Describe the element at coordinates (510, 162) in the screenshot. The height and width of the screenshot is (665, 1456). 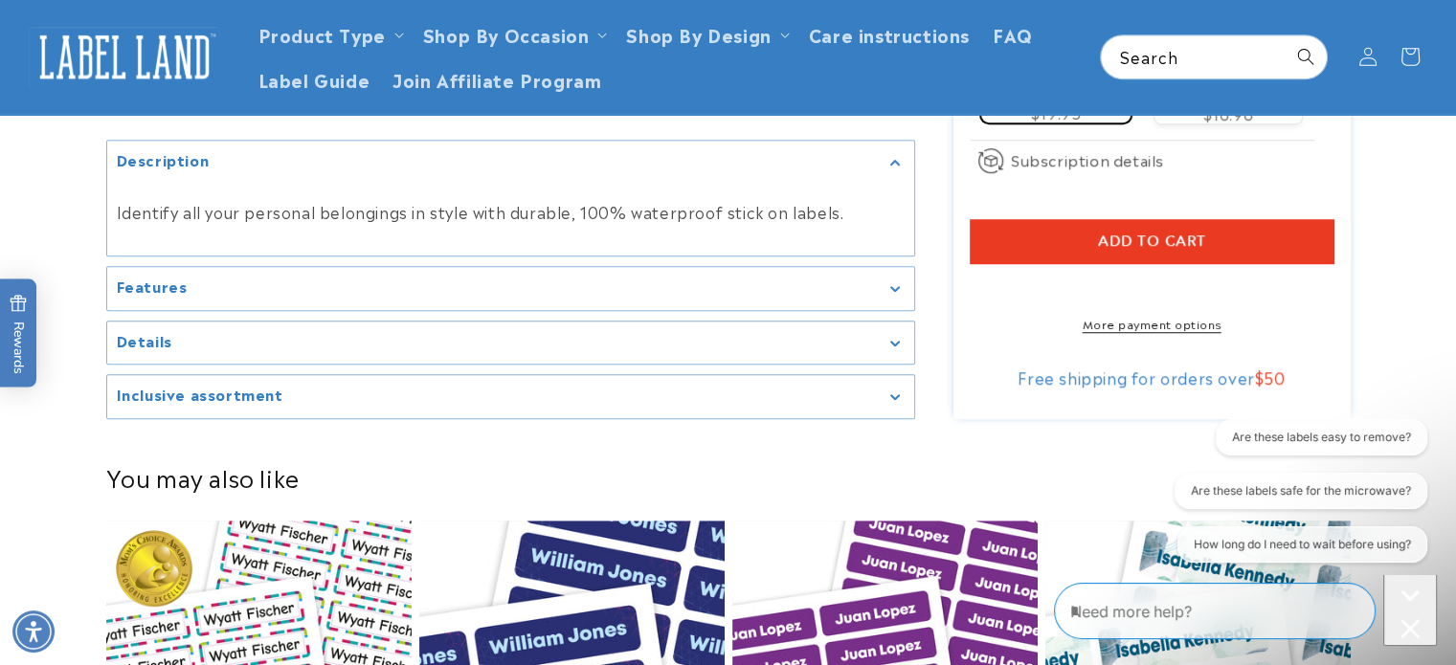
I see `summary: Description` at that location.